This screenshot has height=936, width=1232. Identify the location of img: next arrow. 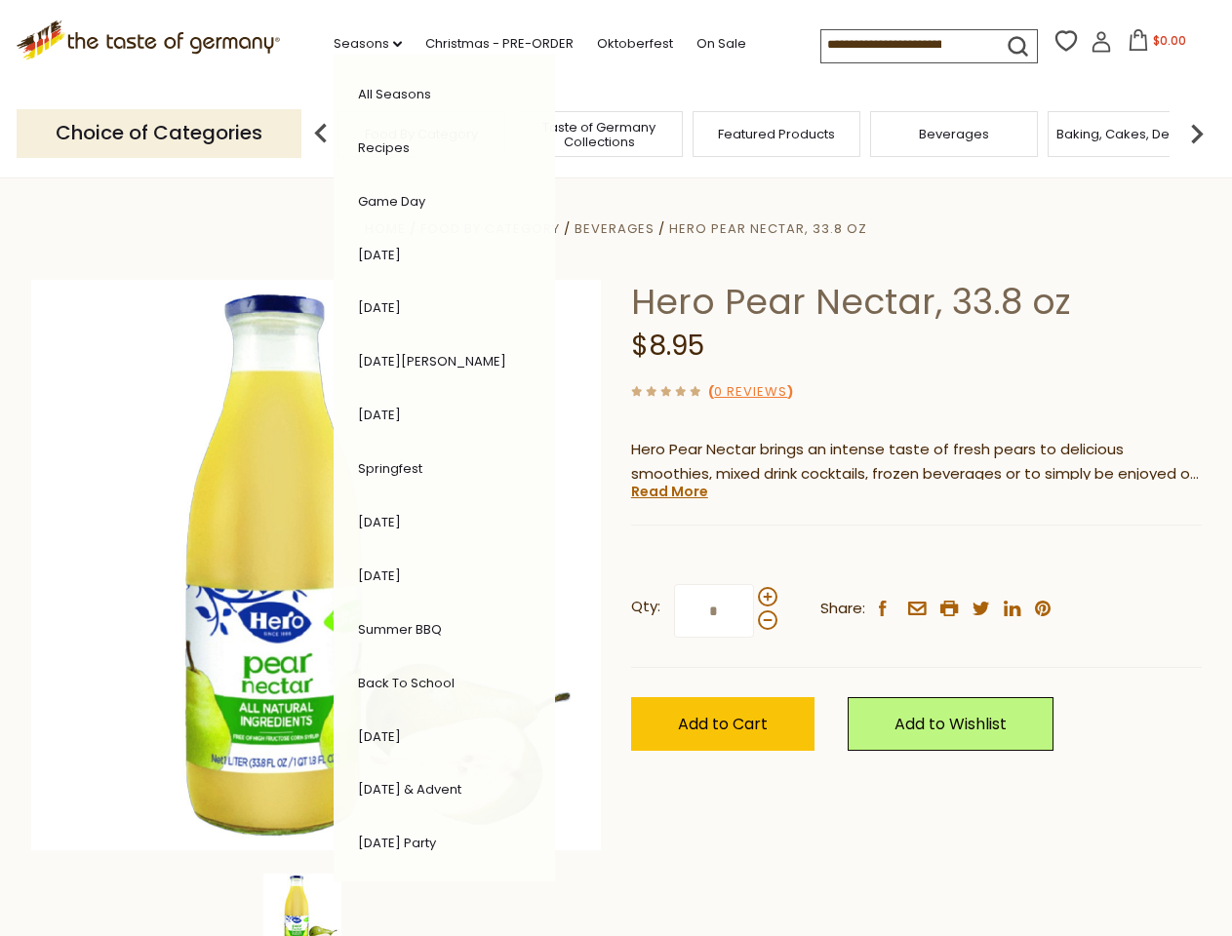
(1197, 134).